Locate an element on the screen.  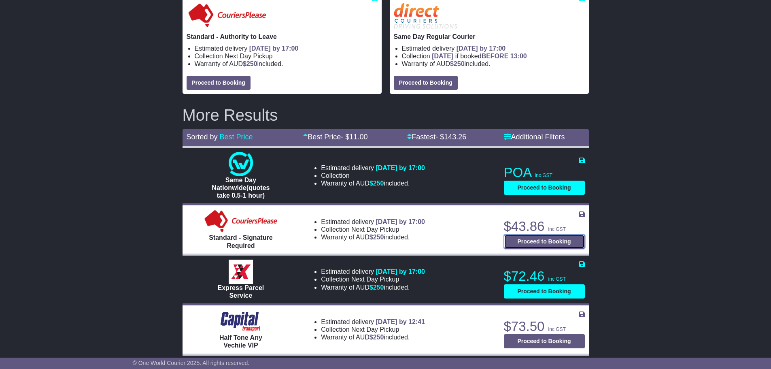
p: $72.46 is located at coordinates (544, 276).